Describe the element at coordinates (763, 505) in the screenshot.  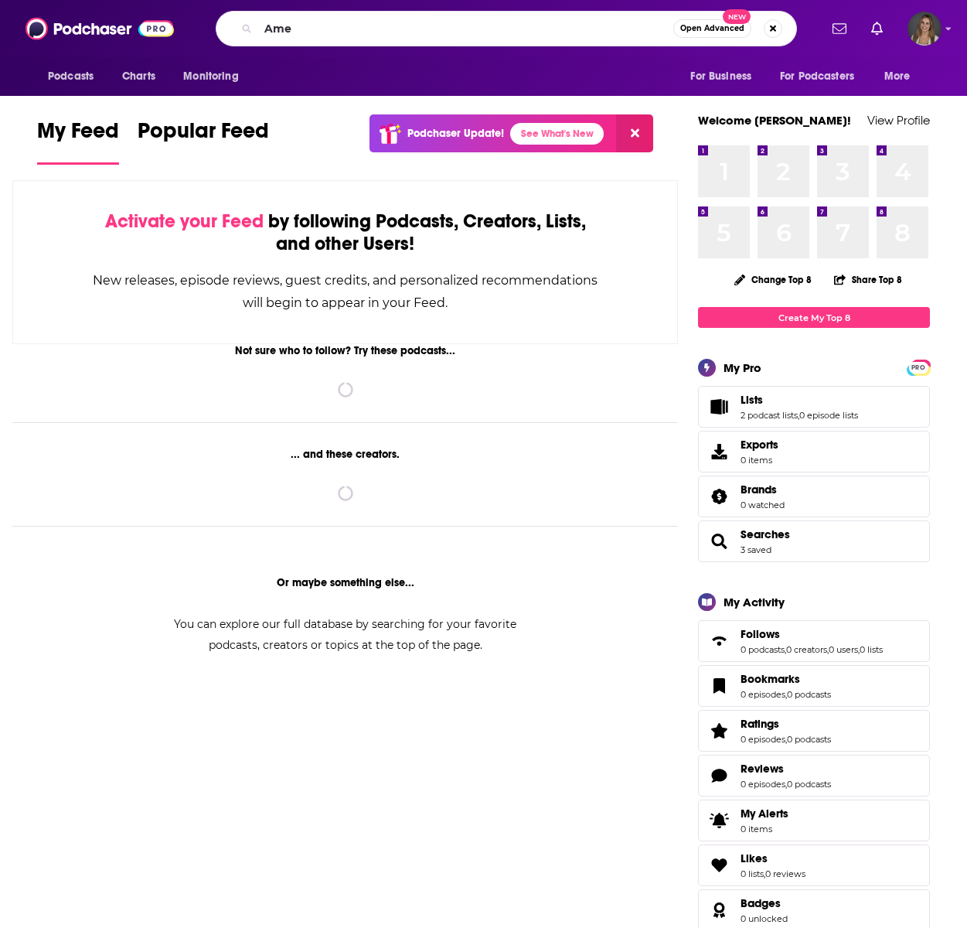
I see `a: 0 watched` at that location.